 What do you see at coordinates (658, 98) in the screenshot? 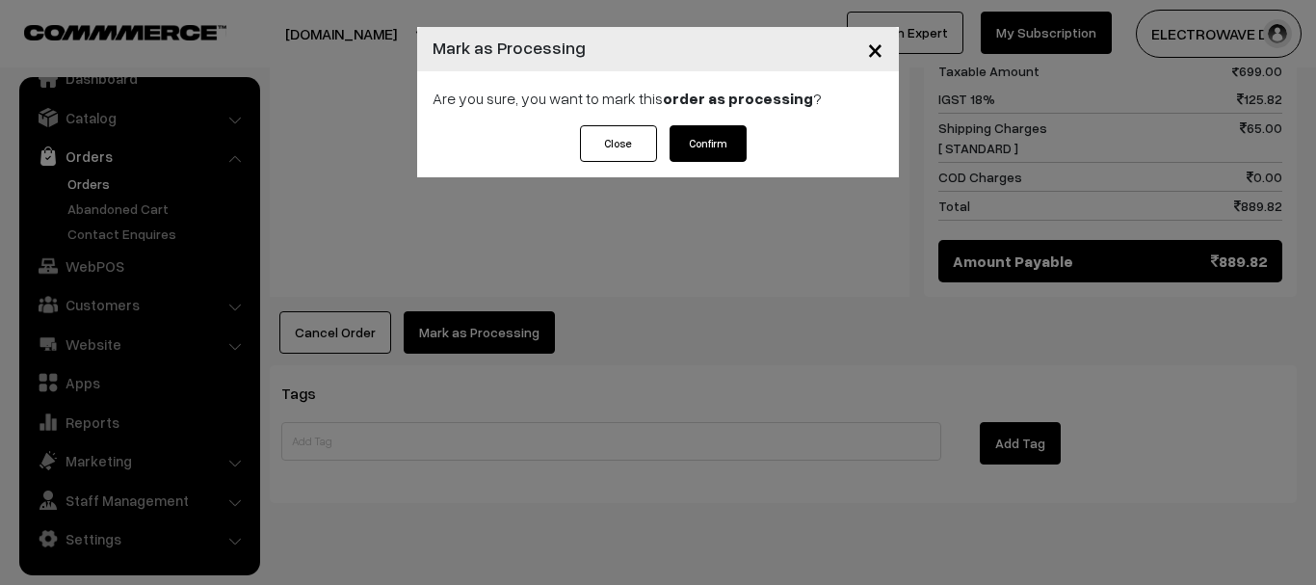
I see `div: Are you sure, you want to mark this ?` at bounding box center [658, 98].